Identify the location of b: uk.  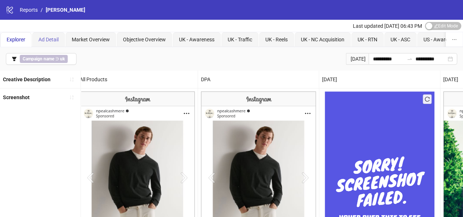
(62, 59).